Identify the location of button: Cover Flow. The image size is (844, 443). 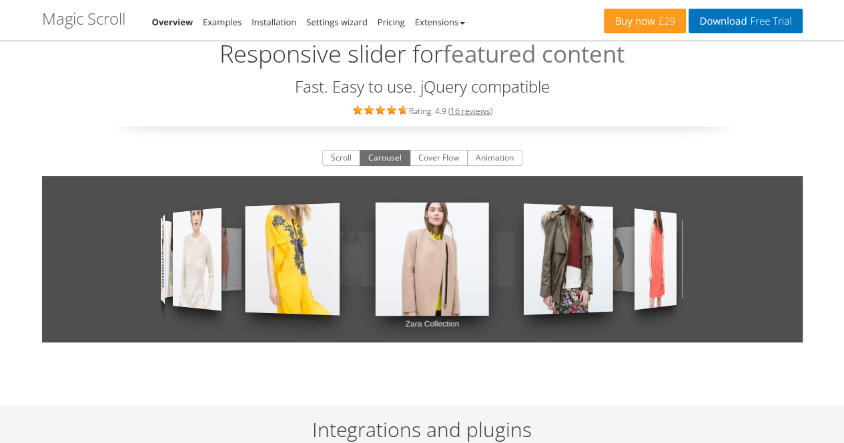
(438, 158).